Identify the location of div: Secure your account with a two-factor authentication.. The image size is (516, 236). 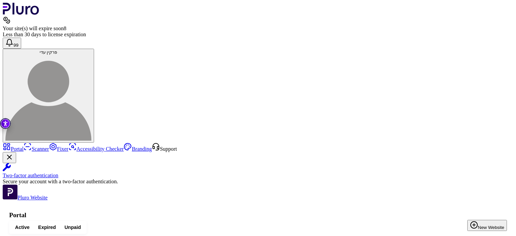
(258, 182).